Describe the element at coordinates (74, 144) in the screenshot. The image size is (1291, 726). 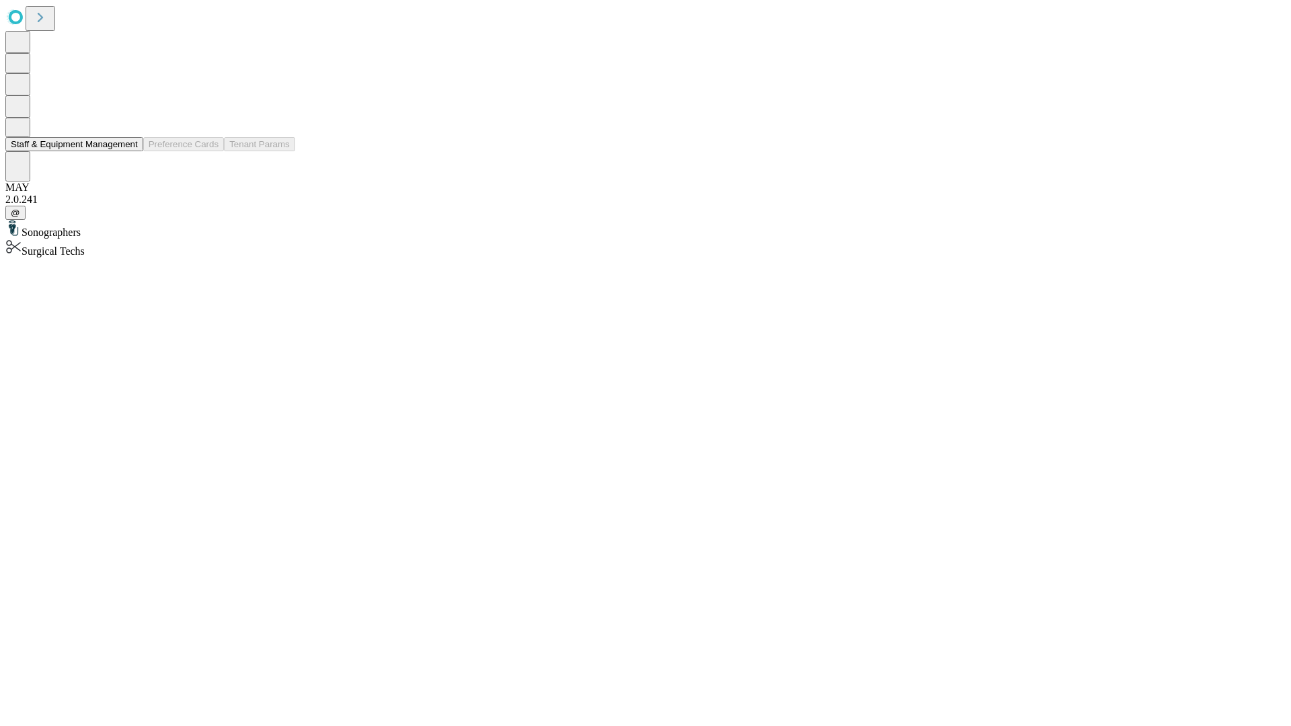
I see `button: Staff & Equipment Management` at that location.